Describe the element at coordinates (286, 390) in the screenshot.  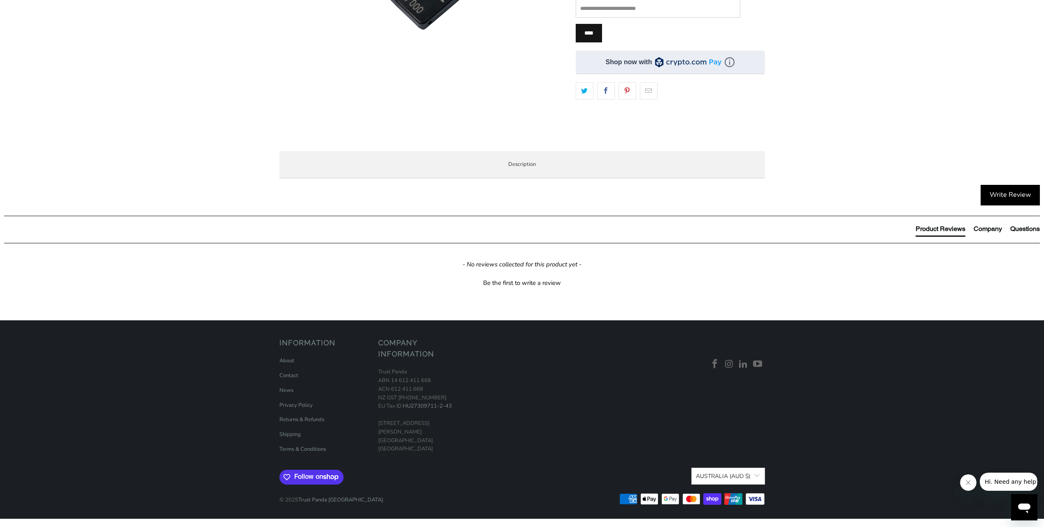
I see `a: News` at that location.